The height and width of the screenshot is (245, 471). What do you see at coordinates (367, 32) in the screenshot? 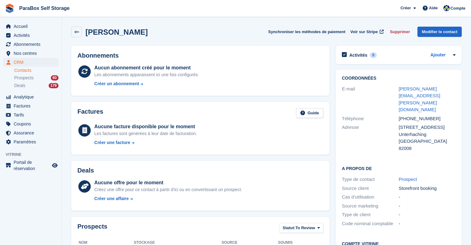
I see `a: Voir sur Stripe` at bounding box center [367, 32].